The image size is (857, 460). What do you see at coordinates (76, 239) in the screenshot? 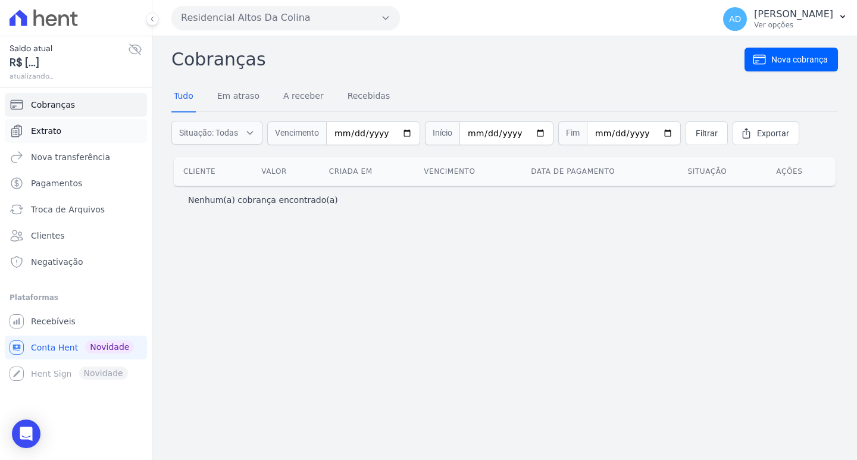
I see `nav: Sidebar` at bounding box center [76, 239].